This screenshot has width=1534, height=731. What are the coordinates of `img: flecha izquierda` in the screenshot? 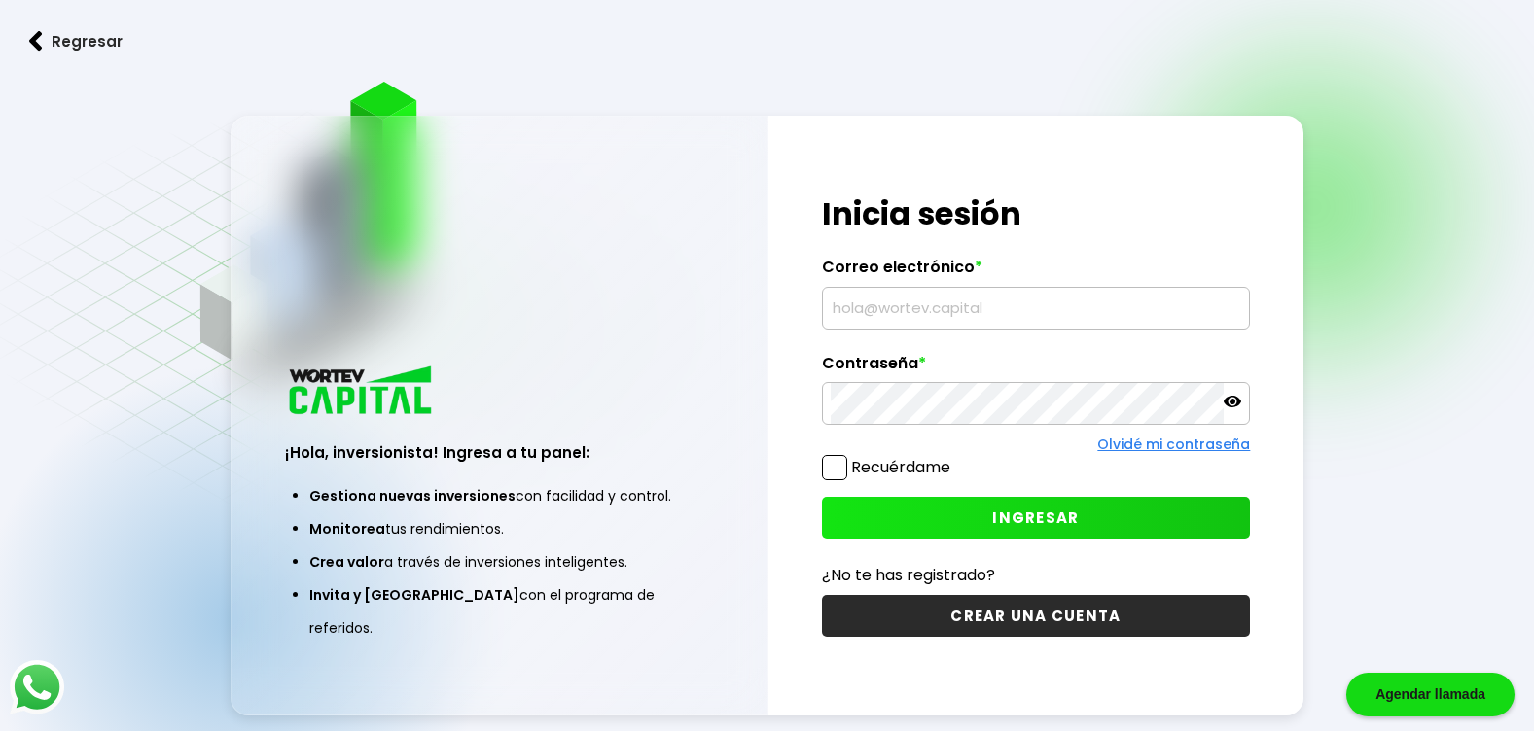 It's located at (36, 41).